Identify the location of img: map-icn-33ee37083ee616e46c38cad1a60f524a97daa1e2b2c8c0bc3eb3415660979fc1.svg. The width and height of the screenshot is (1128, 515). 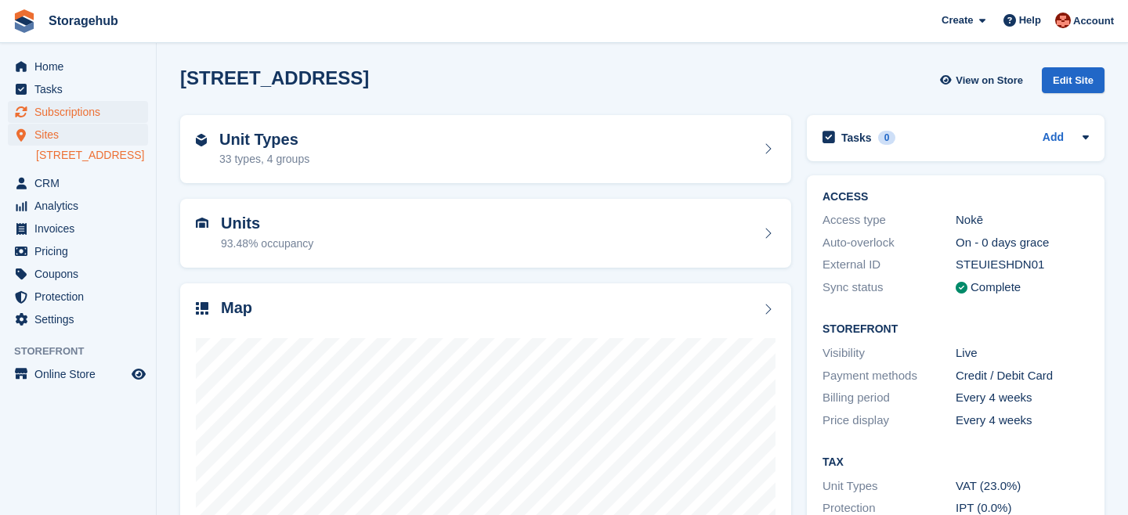
(202, 309).